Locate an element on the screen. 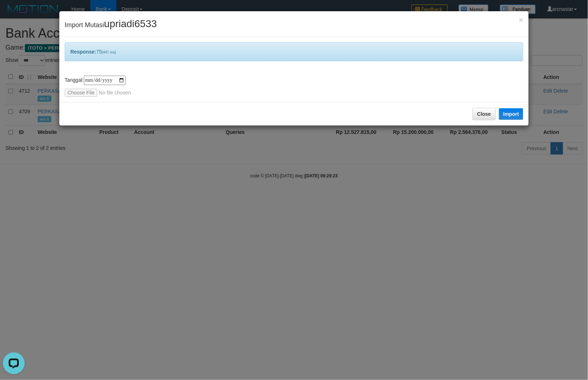  span: Import Mutasi is located at coordinates (111, 25).